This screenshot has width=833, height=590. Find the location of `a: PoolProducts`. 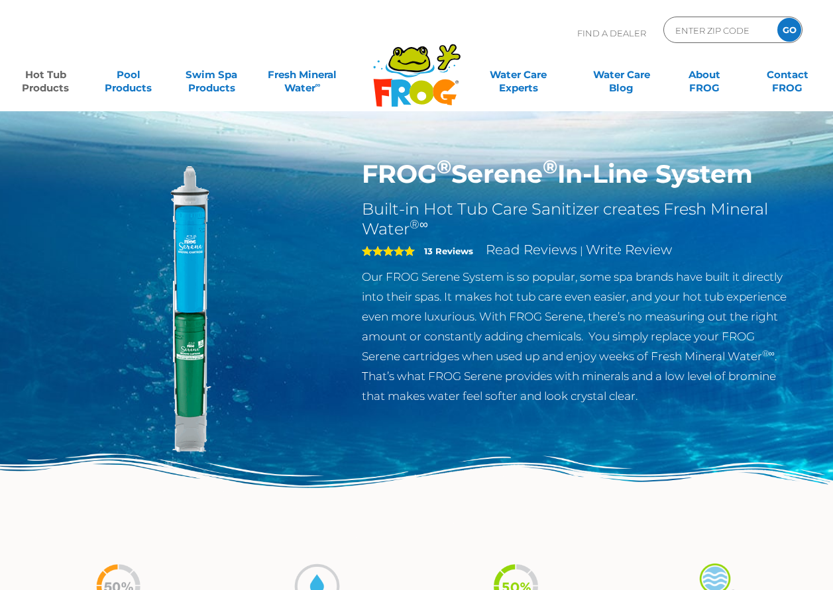

a: PoolProducts is located at coordinates (128, 75).